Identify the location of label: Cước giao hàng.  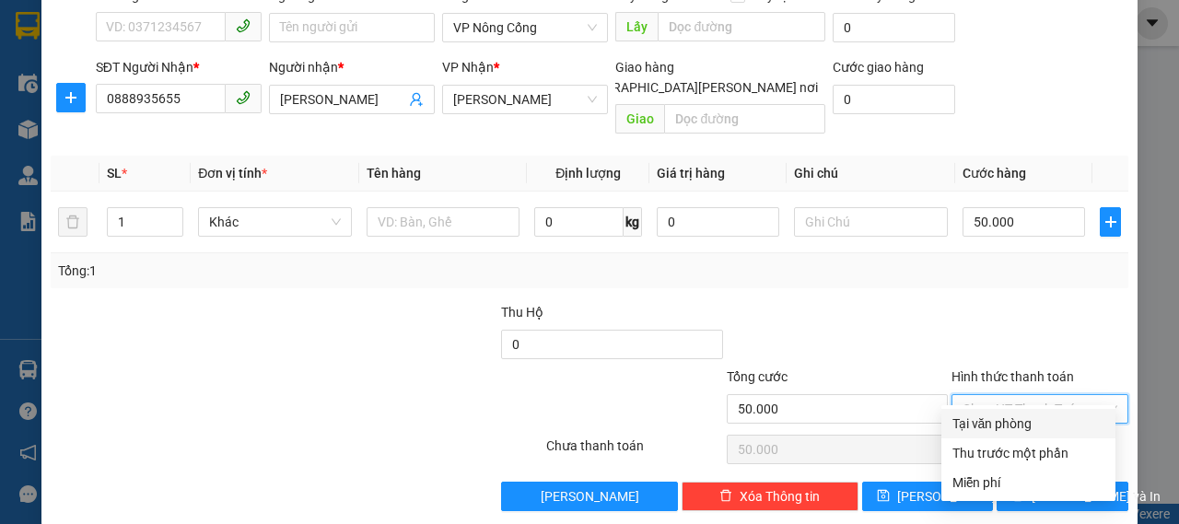
(878, 67).